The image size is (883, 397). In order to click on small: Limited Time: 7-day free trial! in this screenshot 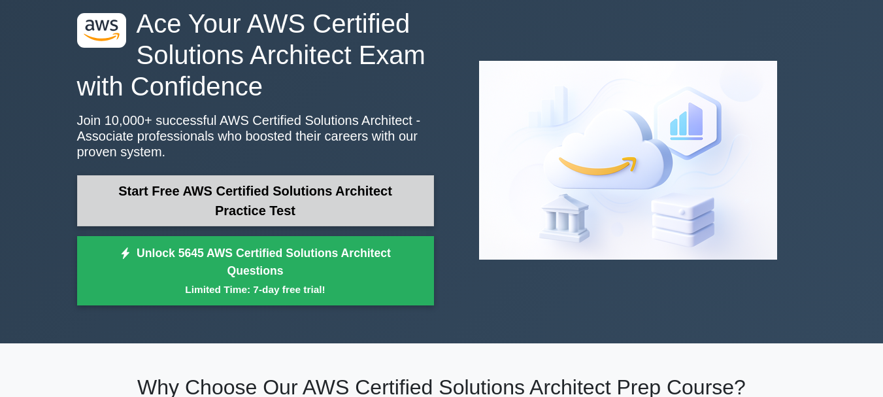, I will do `click(256, 289)`.